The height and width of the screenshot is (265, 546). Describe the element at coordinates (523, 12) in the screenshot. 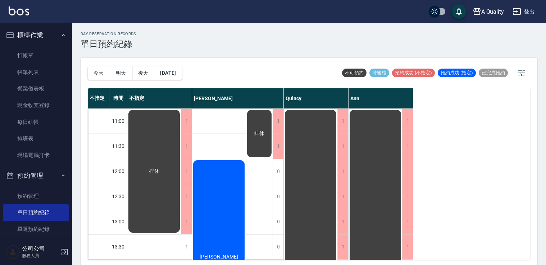

I see `button: 登出` at that location.